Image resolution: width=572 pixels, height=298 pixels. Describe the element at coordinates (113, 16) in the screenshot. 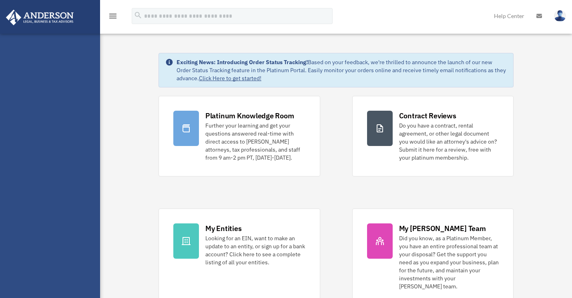

I see `i: menu` at that location.